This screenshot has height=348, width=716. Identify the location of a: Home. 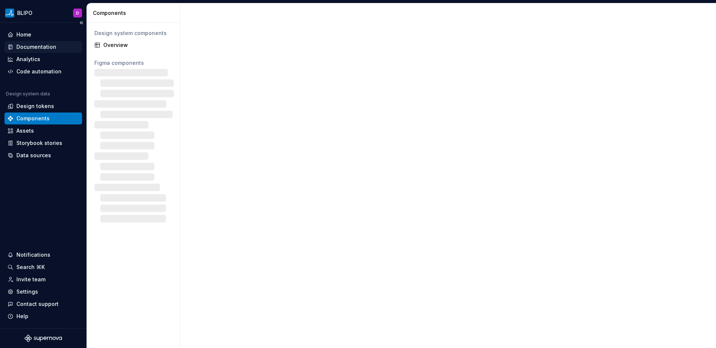
(43, 35).